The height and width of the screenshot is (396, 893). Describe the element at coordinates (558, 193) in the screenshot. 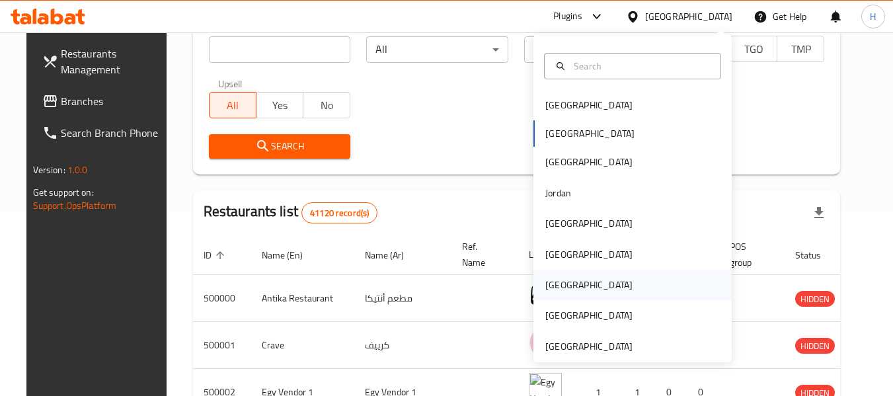

I see `div: Jordan` at that location.